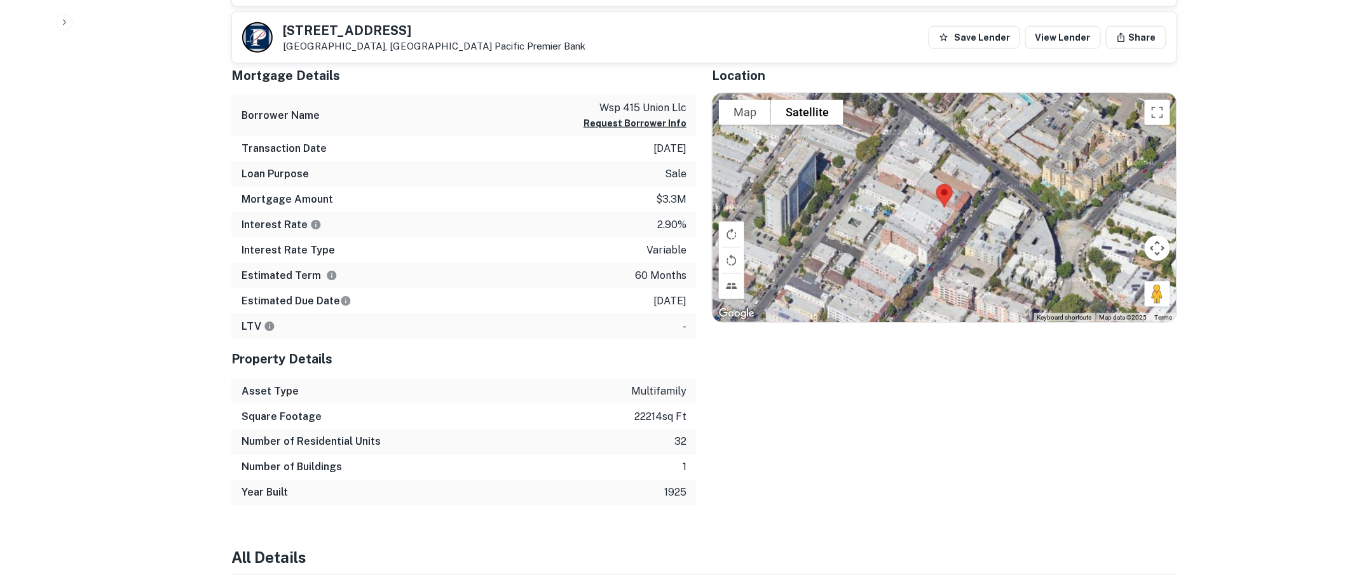 The width and height of the screenshot is (1345, 575). What do you see at coordinates (289, 276) in the screenshot?
I see `h6: Estimated Term` at bounding box center [289, 276].